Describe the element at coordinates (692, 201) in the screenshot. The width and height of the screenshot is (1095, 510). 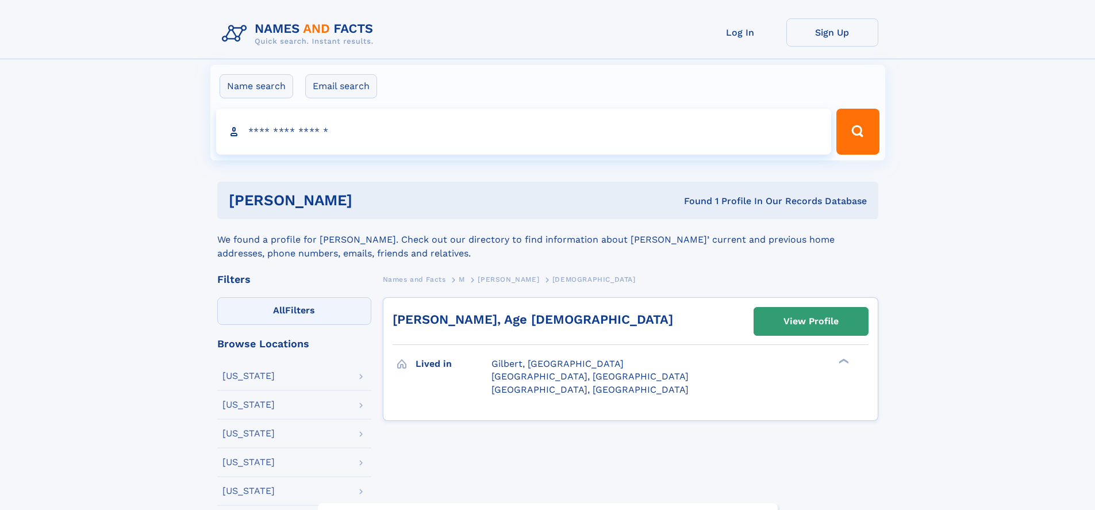
I see `div: Found 1 Profile In Our Records Database` at that location.